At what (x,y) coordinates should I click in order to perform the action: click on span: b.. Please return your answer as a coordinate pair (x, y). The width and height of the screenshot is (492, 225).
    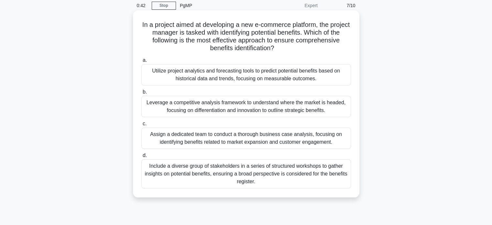
    Looking at the image, I should click on (145, 92).